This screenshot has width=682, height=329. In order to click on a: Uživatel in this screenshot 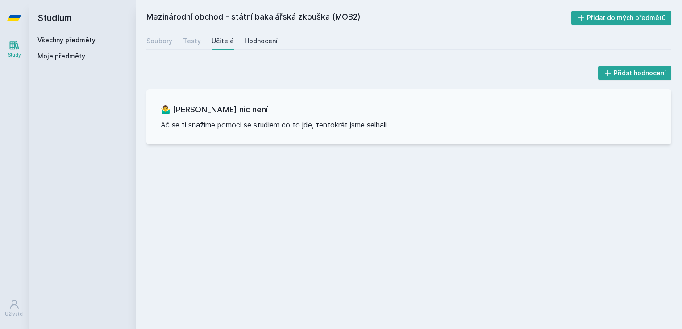, I will do `click(14, 308)`.